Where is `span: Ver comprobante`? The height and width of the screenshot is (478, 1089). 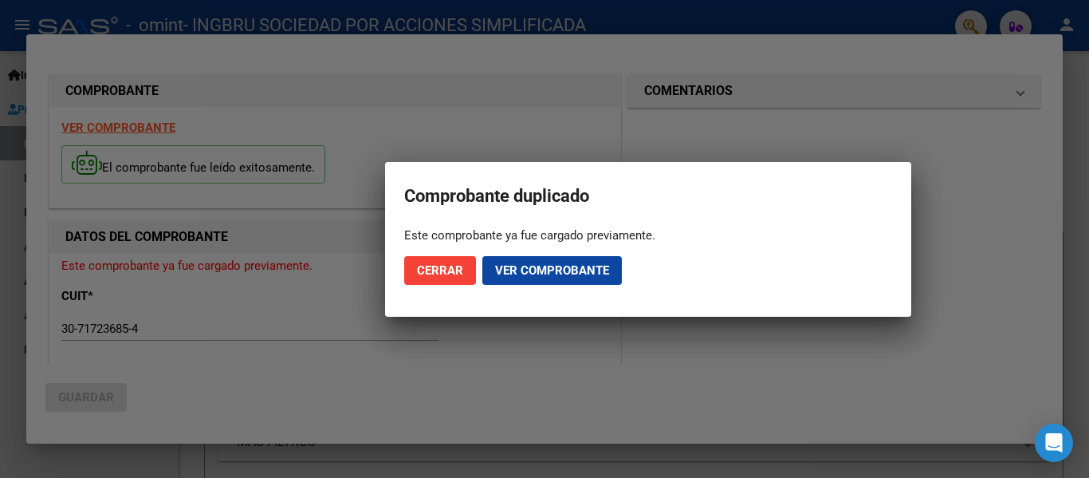 span: Ver comprobante is located at coordinates (552, 270).